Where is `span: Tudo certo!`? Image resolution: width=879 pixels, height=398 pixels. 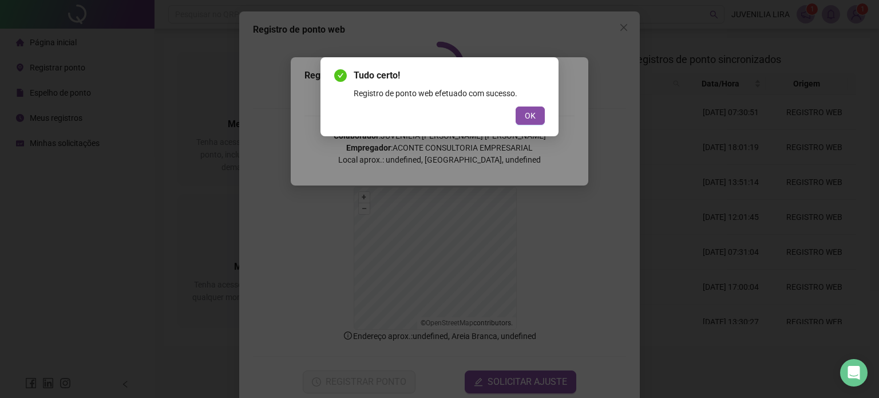
span: Tudo certo! is located at coordinates (449, 76).